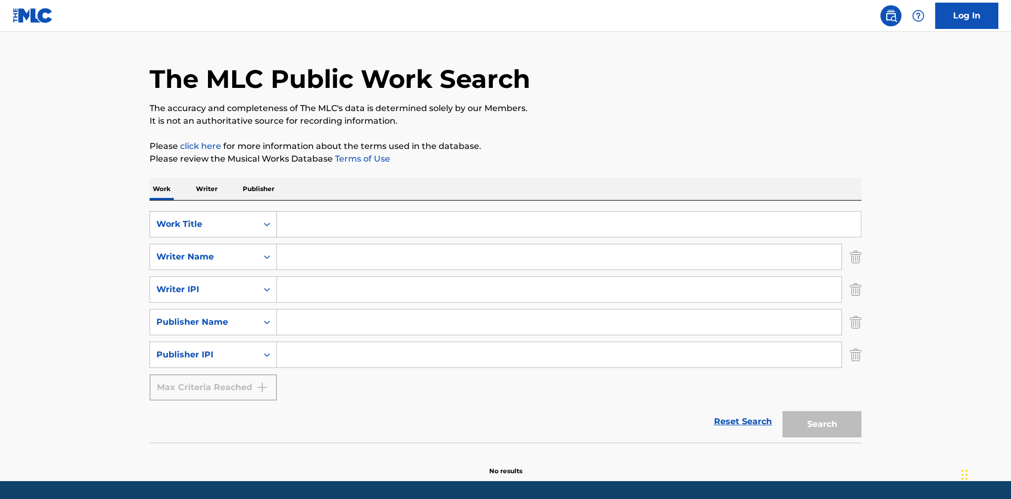 The height and width of the screenshot is (499, 1011). What do you see at coordinates (965, 475) in the screenshot?
I see `div: Drag` at bounding box center [965, 475].